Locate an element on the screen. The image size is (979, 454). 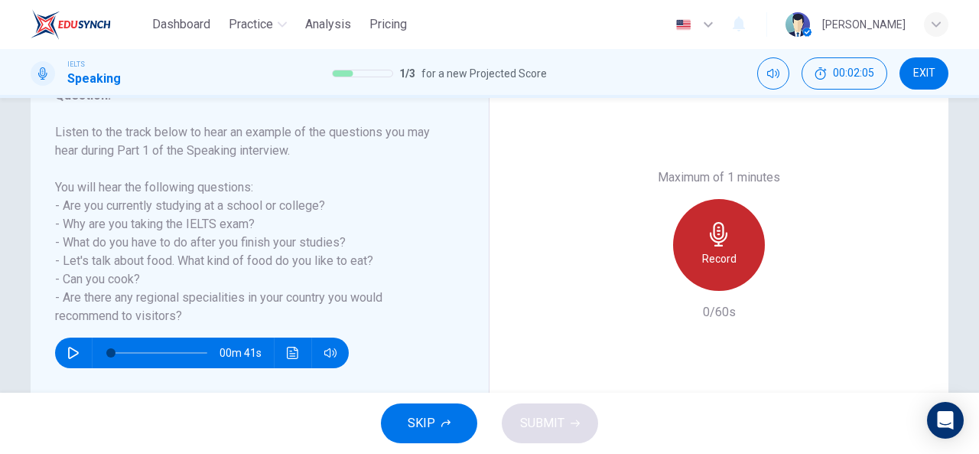
button: Dashboard is located at coordinates (181, 24).